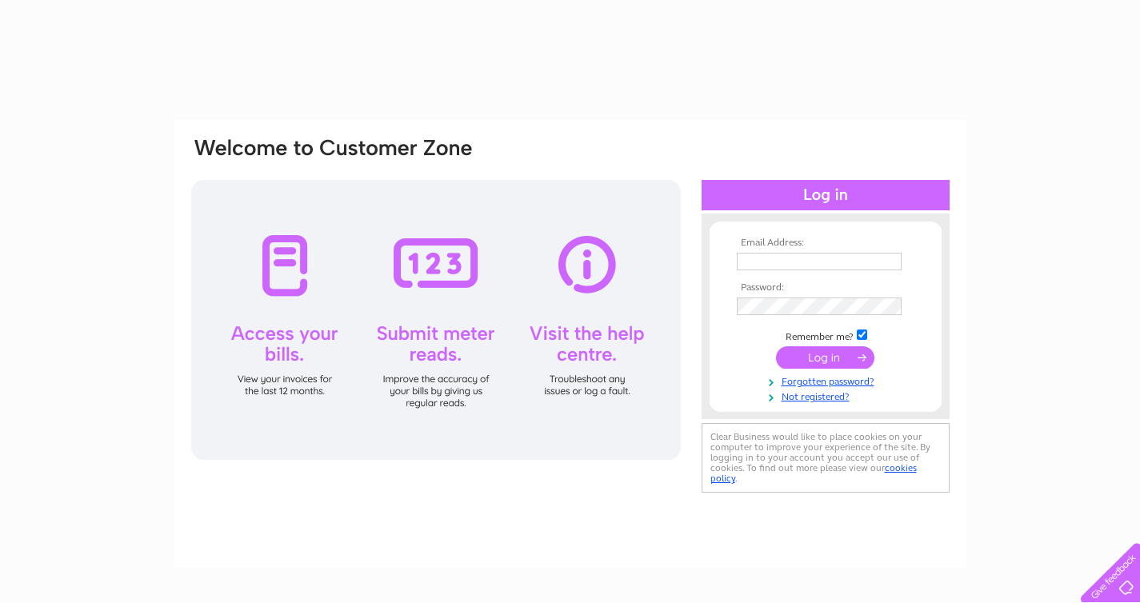  What do you see at coordinates (826, 288) in the screenshot?
I see `th: Password:` at bounding box center [826, 288].